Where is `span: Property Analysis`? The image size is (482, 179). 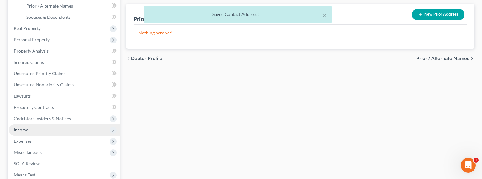
span: Property Analysis is located at coordinates (31, 51).